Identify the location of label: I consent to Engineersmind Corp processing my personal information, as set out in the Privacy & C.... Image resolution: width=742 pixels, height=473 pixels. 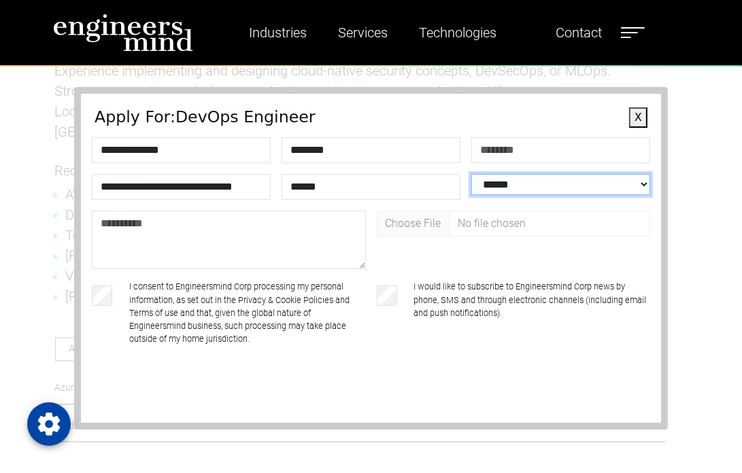
(247, 313).